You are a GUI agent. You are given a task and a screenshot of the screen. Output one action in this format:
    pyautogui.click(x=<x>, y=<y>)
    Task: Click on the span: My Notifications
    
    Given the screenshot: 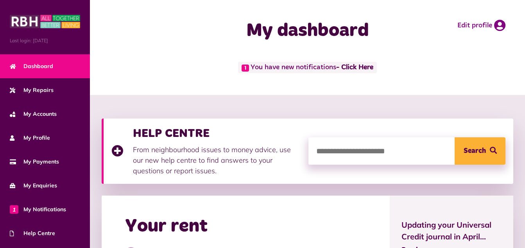 What is the action you would take?
    pyautogui.click(x=38, y=209)
    